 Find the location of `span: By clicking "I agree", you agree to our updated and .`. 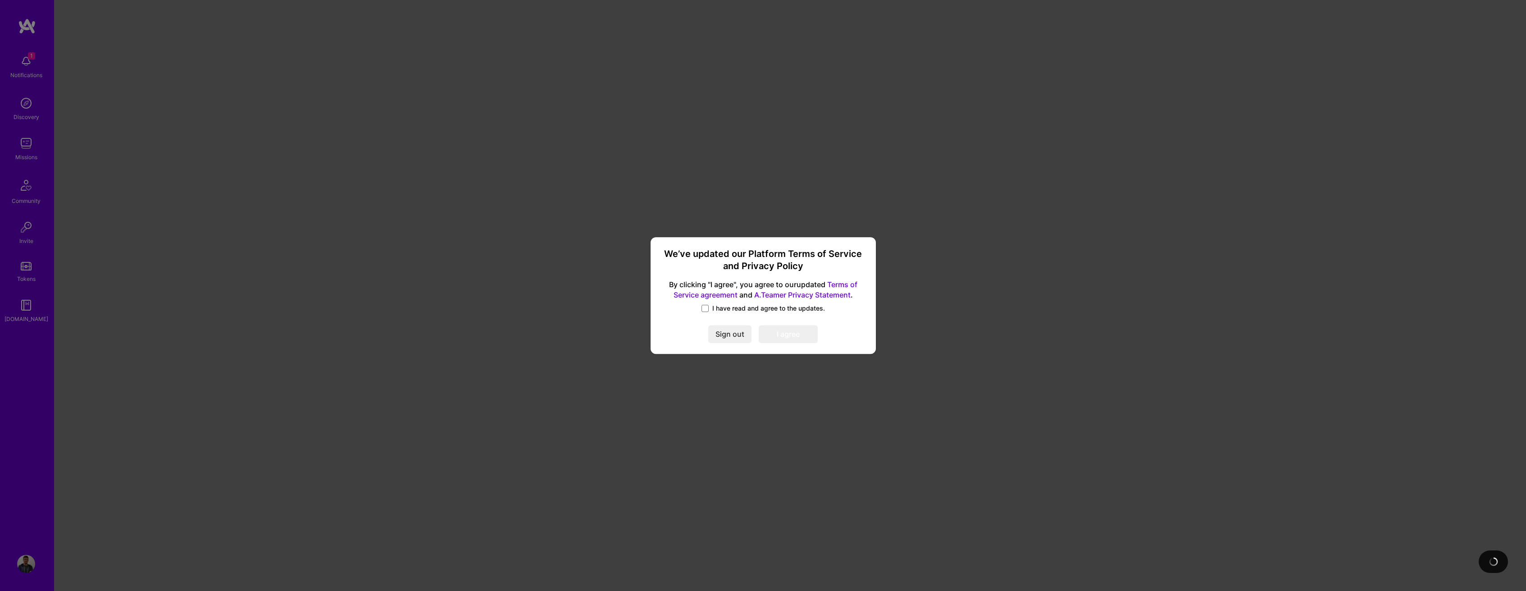

span: By clicking "I agree", you agree to our updated and . is located at coordinates (763, 290).